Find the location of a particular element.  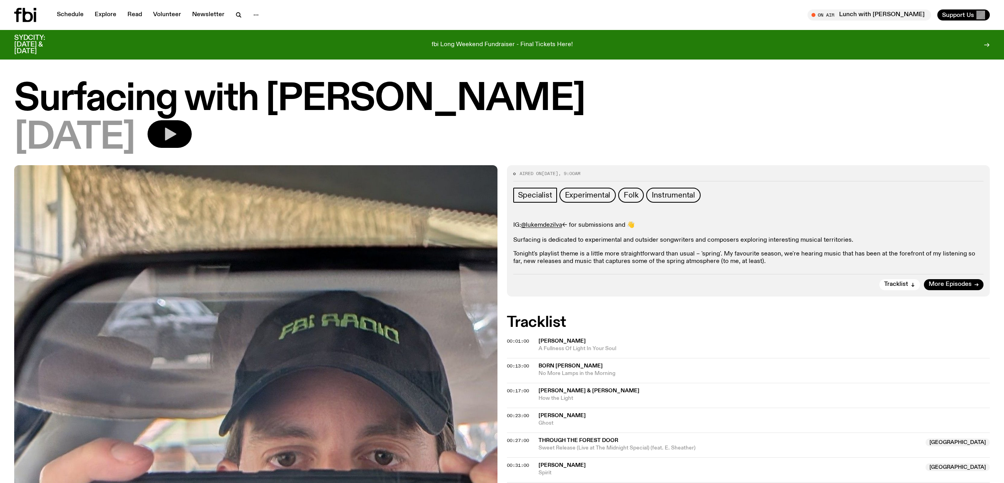

a: Instrumental is located at coordinates (673, 195).